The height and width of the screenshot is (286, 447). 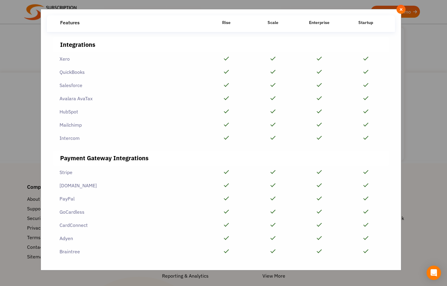 What do you see at coordinates (128, 212) in the screenshot?
I see `div: GoCardless` at bounding box center [128, 212].